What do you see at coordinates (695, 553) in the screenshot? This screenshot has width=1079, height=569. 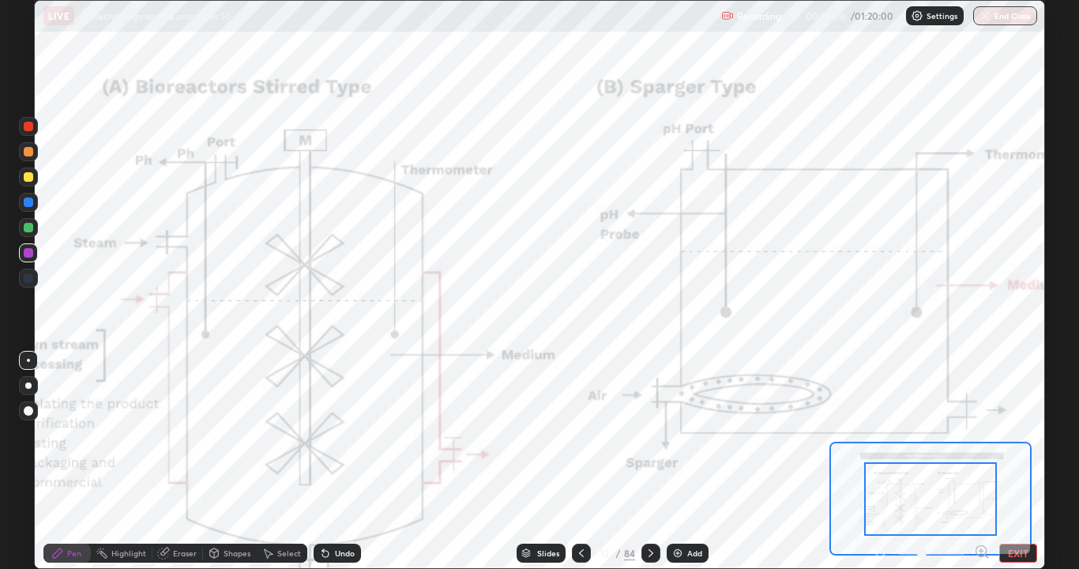 I see `div: Add` at bounding box center [695, 553].